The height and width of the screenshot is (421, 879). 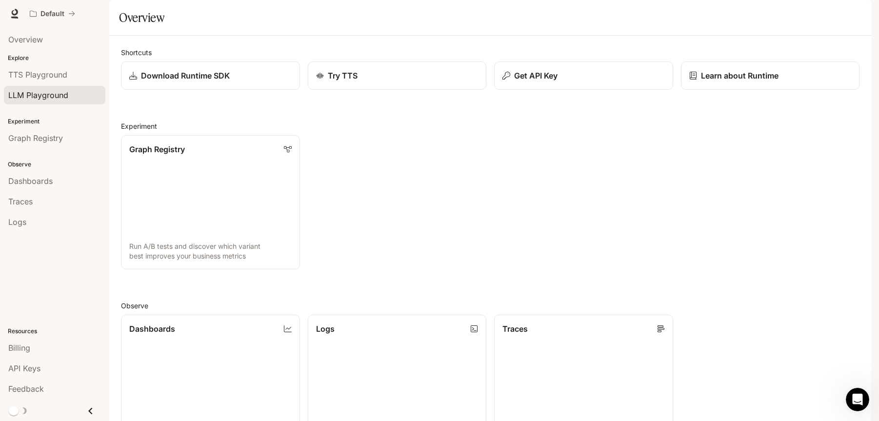 I want to click on a: Learn about Runtime, so click(x=770, y=76).